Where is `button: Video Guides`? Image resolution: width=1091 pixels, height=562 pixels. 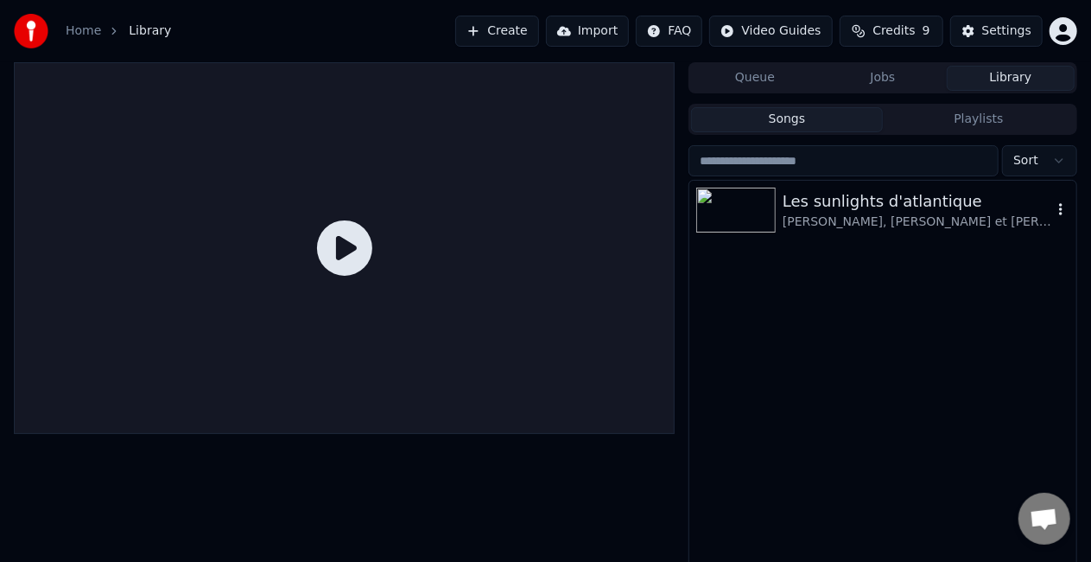 button: Video Guides is located at coordinates (771, 31).